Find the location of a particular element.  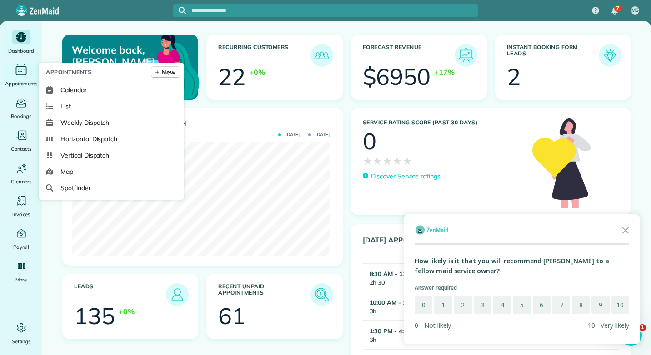

a: Cleaners is located at coordinates (21, 174).